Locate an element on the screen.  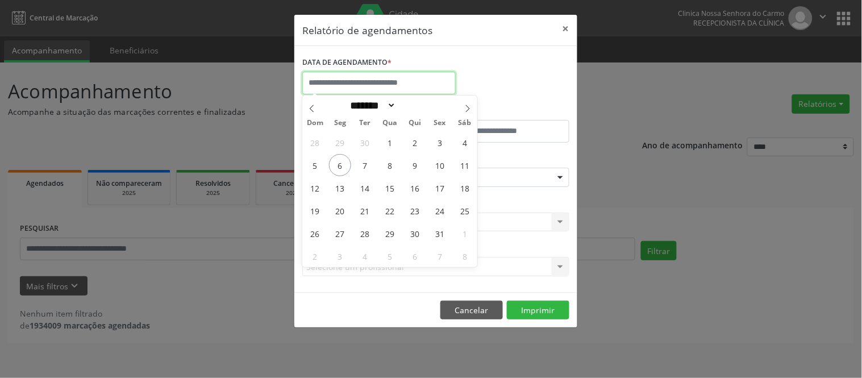
span: Sex is located at coordinates (440, 123).